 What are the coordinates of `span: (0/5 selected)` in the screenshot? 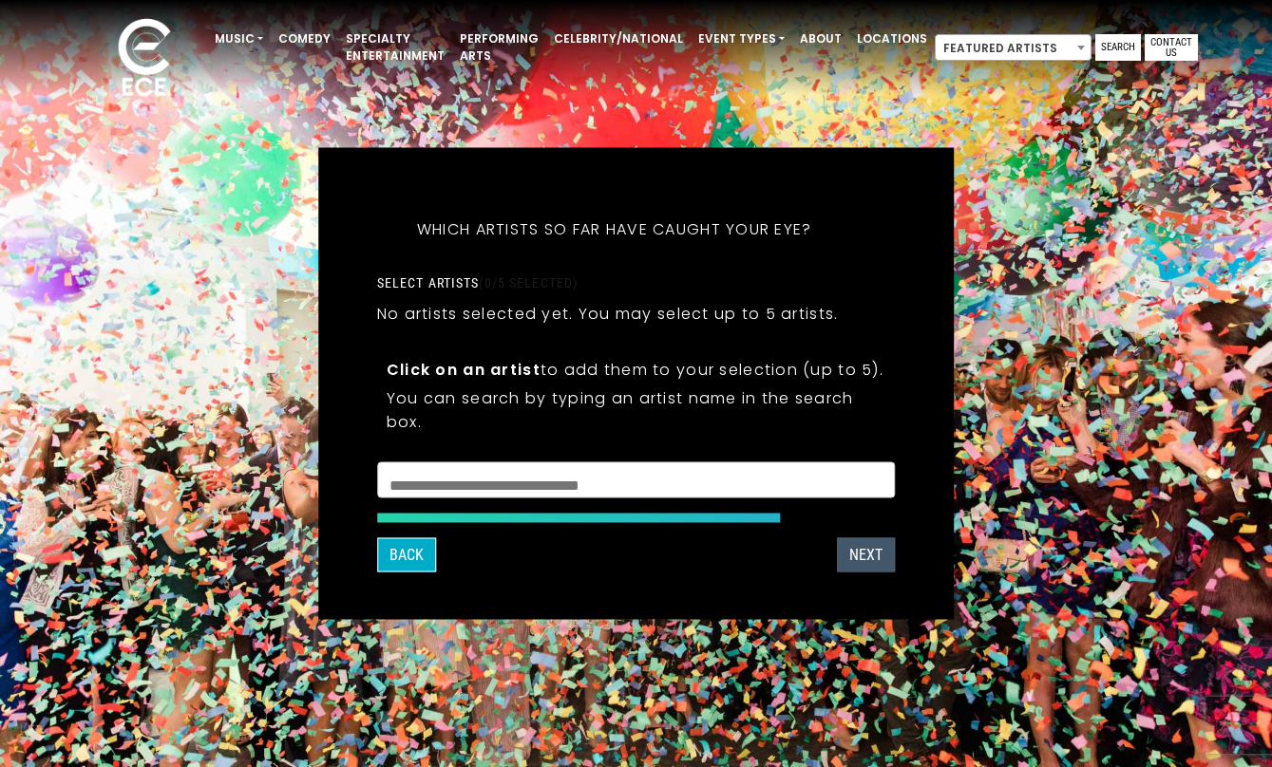 It's located at (528, 283).